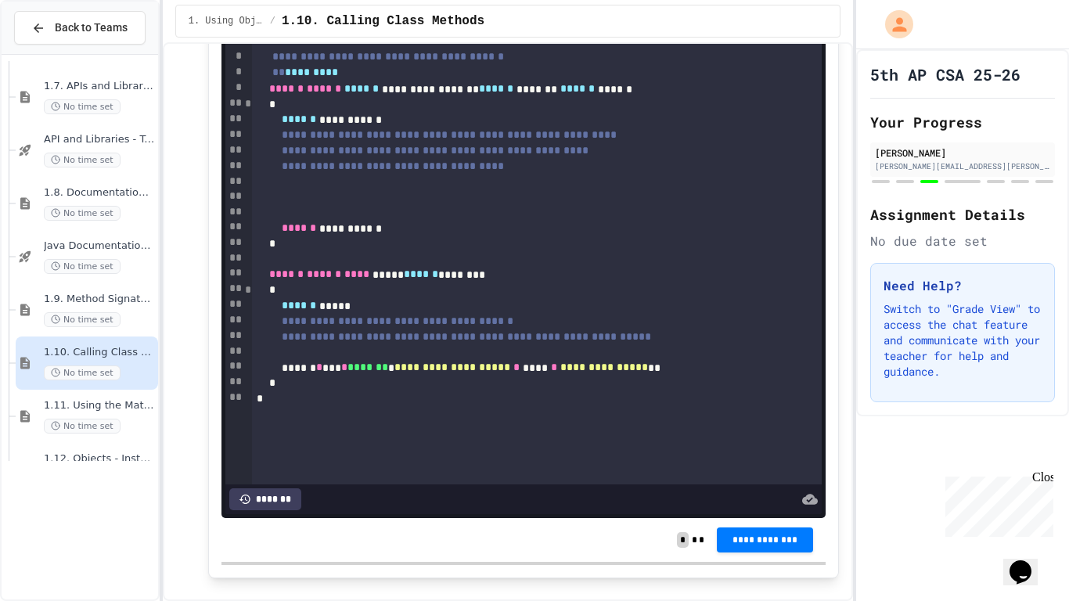 The height and width of the screenshot is (601, 1069). What do you see at coordinates (99, 139) in the screenshot?
I see `span: API and Libraries - Topic 1.7` at bounding box center [99, 139].